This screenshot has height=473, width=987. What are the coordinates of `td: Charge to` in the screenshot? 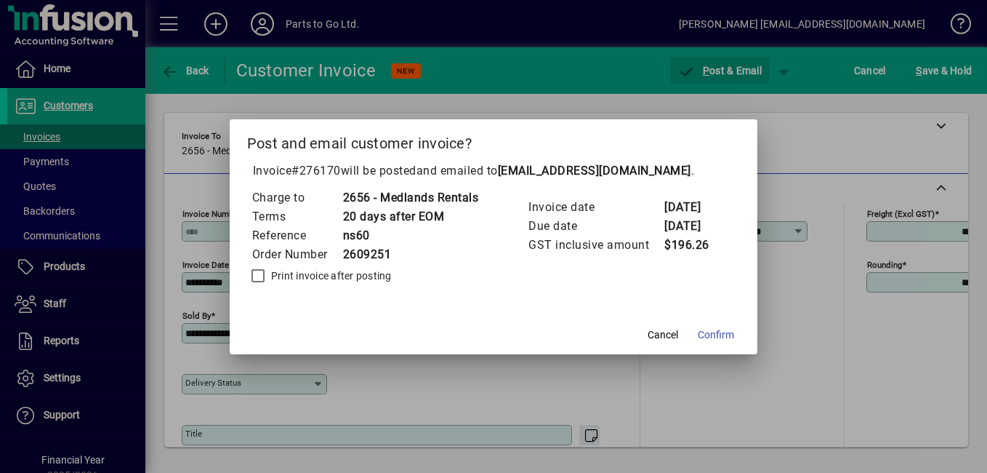 It's located at (297, 198).